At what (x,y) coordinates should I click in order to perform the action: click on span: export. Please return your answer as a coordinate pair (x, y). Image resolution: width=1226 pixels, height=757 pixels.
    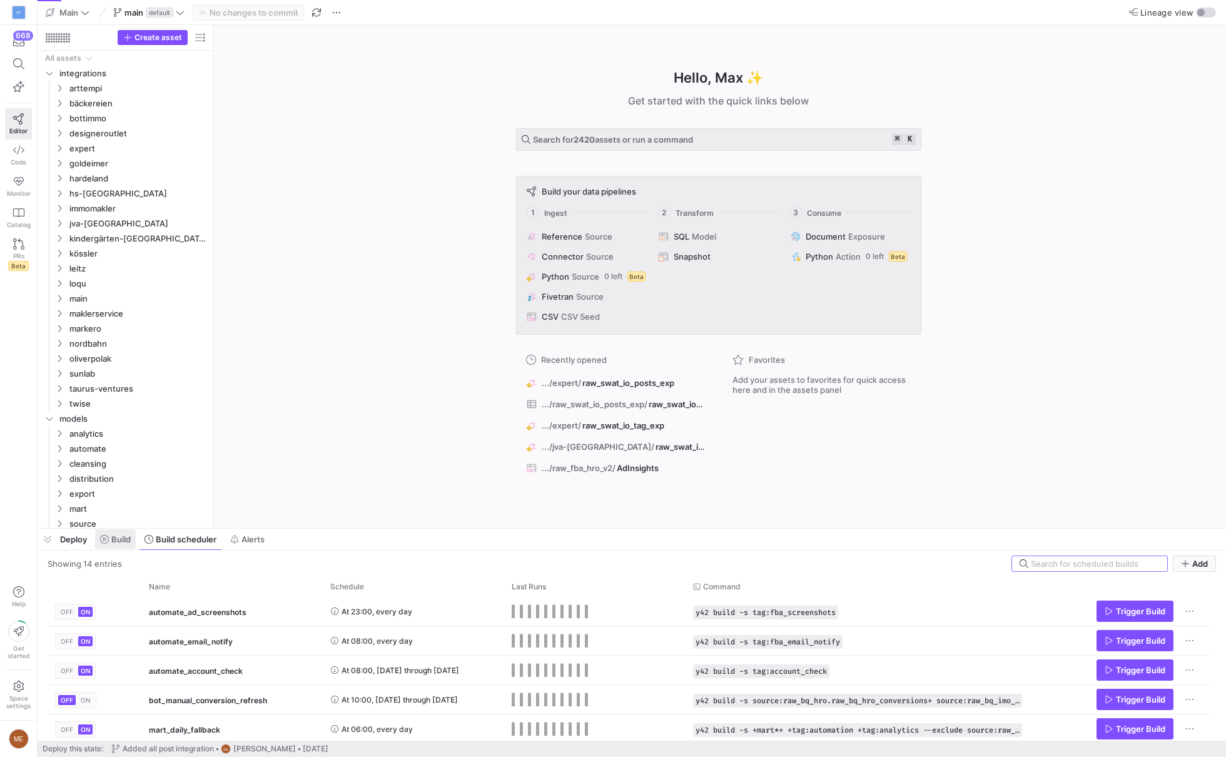
    Looking at the image, I should click on (138, 493).